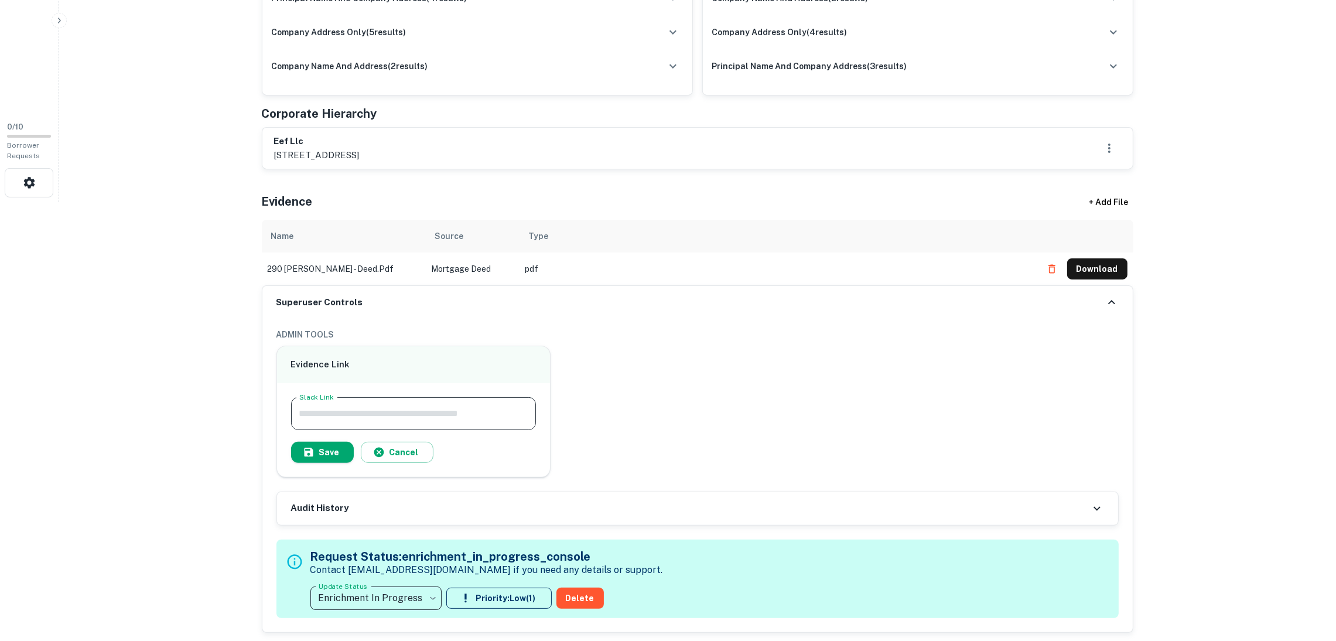 This screenshot has width=1336, height=641. What do you see at coordinates (376, 598) in the screenshot?
I see `div: Enrichment In Progress` at bounding box center [376, 598].